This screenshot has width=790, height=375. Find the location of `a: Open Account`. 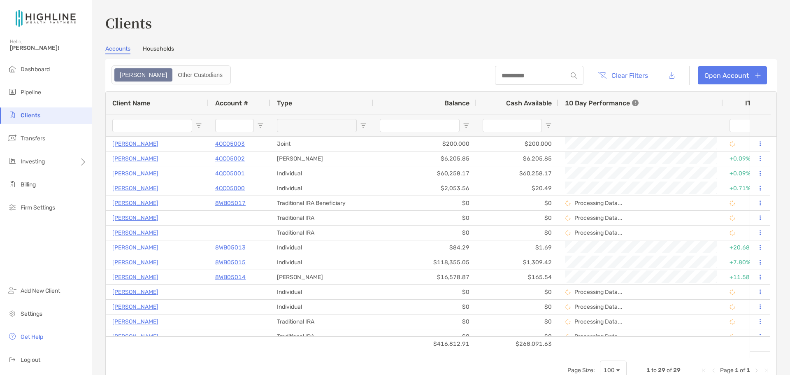

a: Open Account is located at coordinates (733, 75).